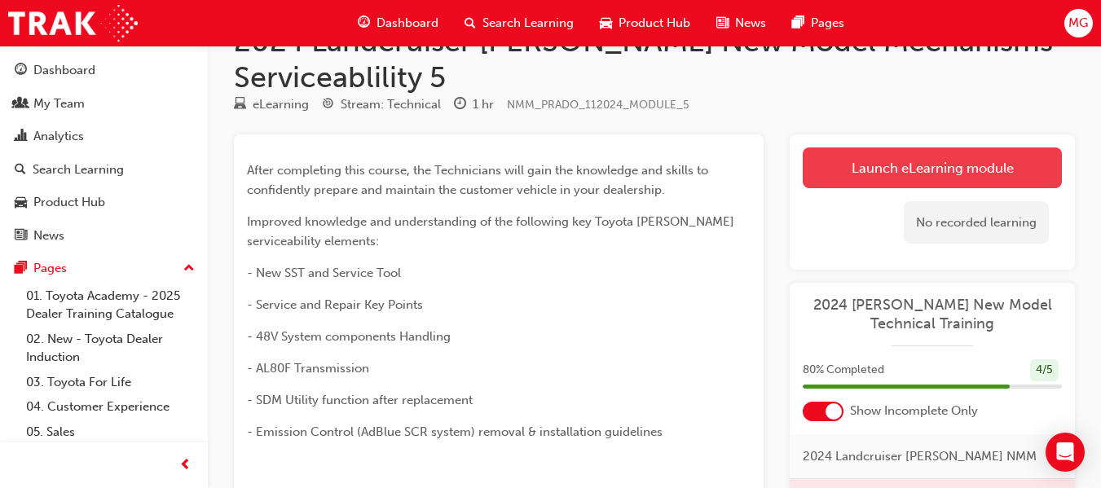  Describe the element at coordinates (104, 268) in the screenshot. I see `button: Pages` at that location.